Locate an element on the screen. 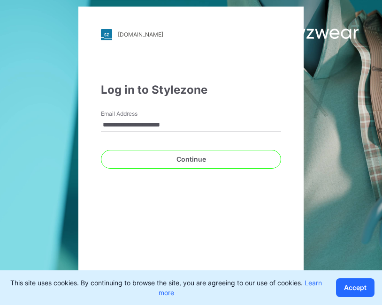 The image size is (382, 305). label: Email Address is located at coordinates (134, 114).